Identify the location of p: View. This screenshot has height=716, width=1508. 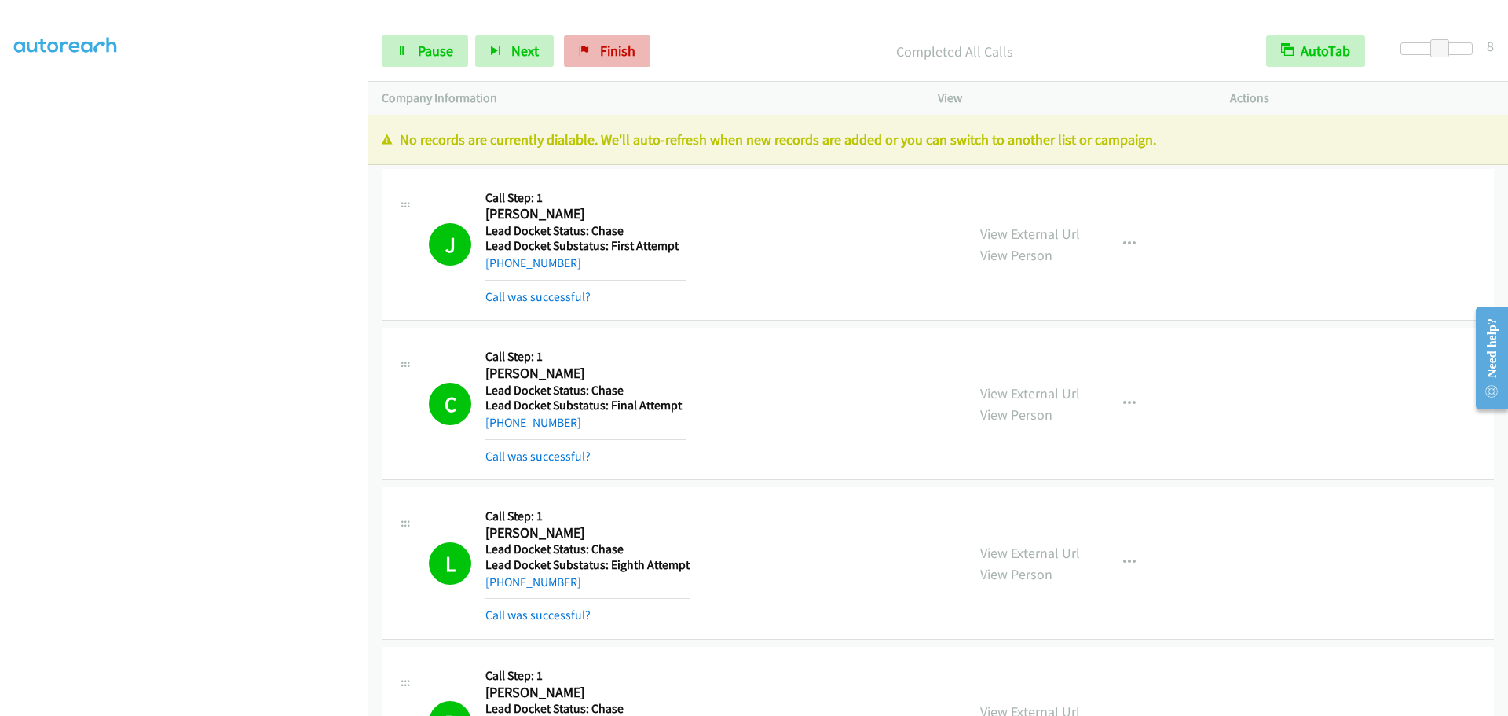
(1070, 98).